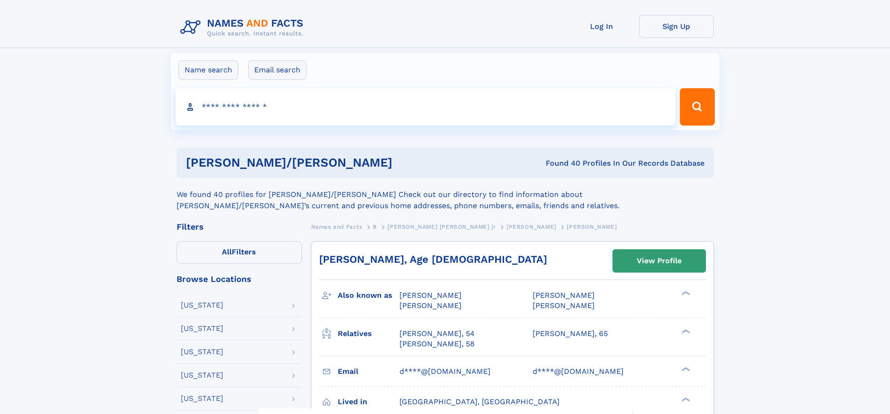 The height and width of the screenshot is (414, 890). What do you see at coordinates (369, 296) in the screenshot?
I see `h3: Also known as` at bounding box center [369, 296].